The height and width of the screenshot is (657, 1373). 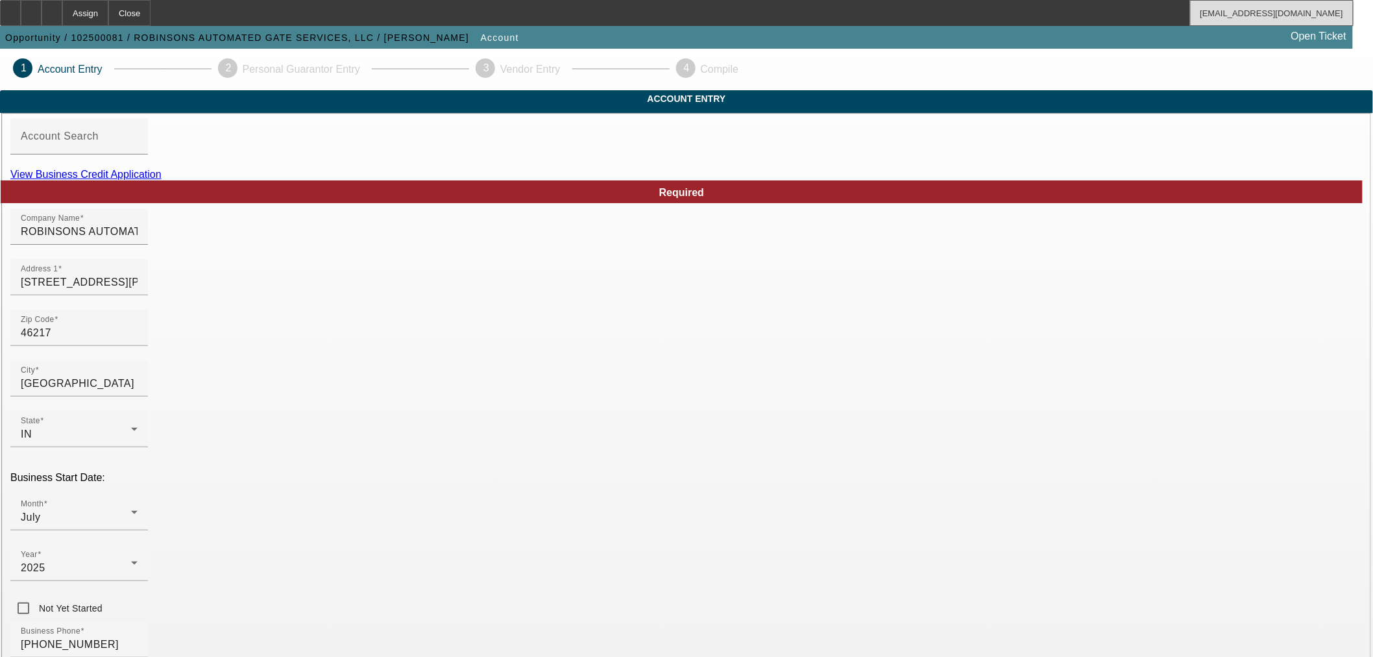 I want to click on span: 3, so click(x=486, y=68).